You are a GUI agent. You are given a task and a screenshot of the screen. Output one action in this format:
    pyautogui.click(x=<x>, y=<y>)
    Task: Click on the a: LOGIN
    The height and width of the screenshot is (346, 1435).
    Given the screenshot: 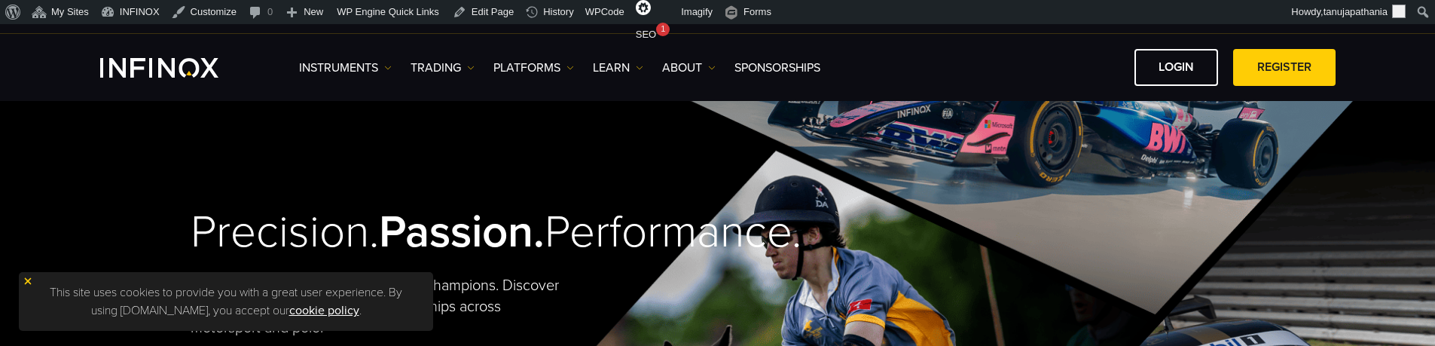 What is the action you would take?
    pyautogui.click(x=1176, y=67)
    